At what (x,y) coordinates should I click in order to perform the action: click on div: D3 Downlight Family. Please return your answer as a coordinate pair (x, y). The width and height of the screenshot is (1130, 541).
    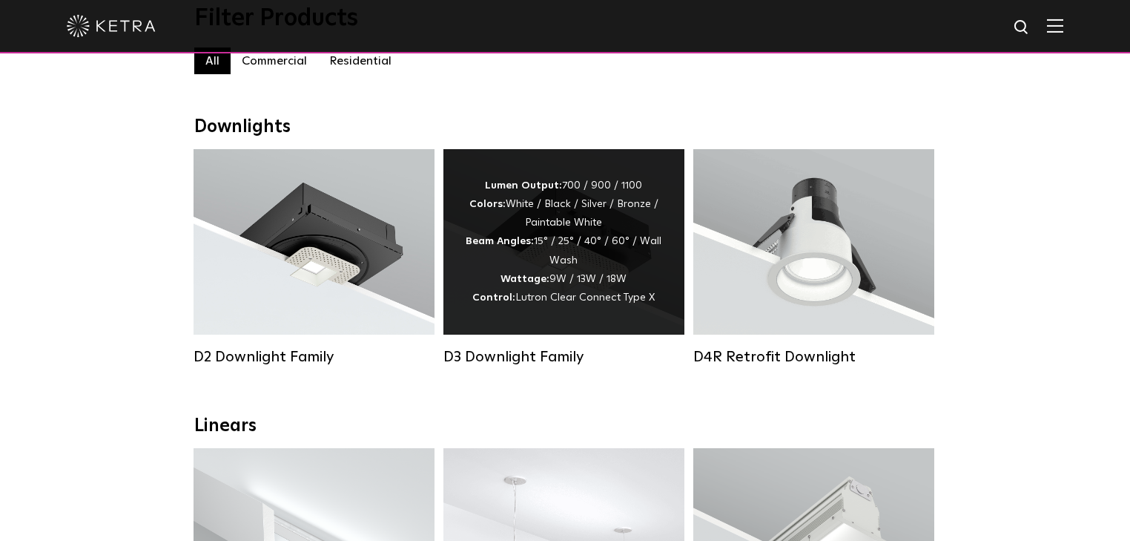
    Looking at the image, I should click on (564, 357).